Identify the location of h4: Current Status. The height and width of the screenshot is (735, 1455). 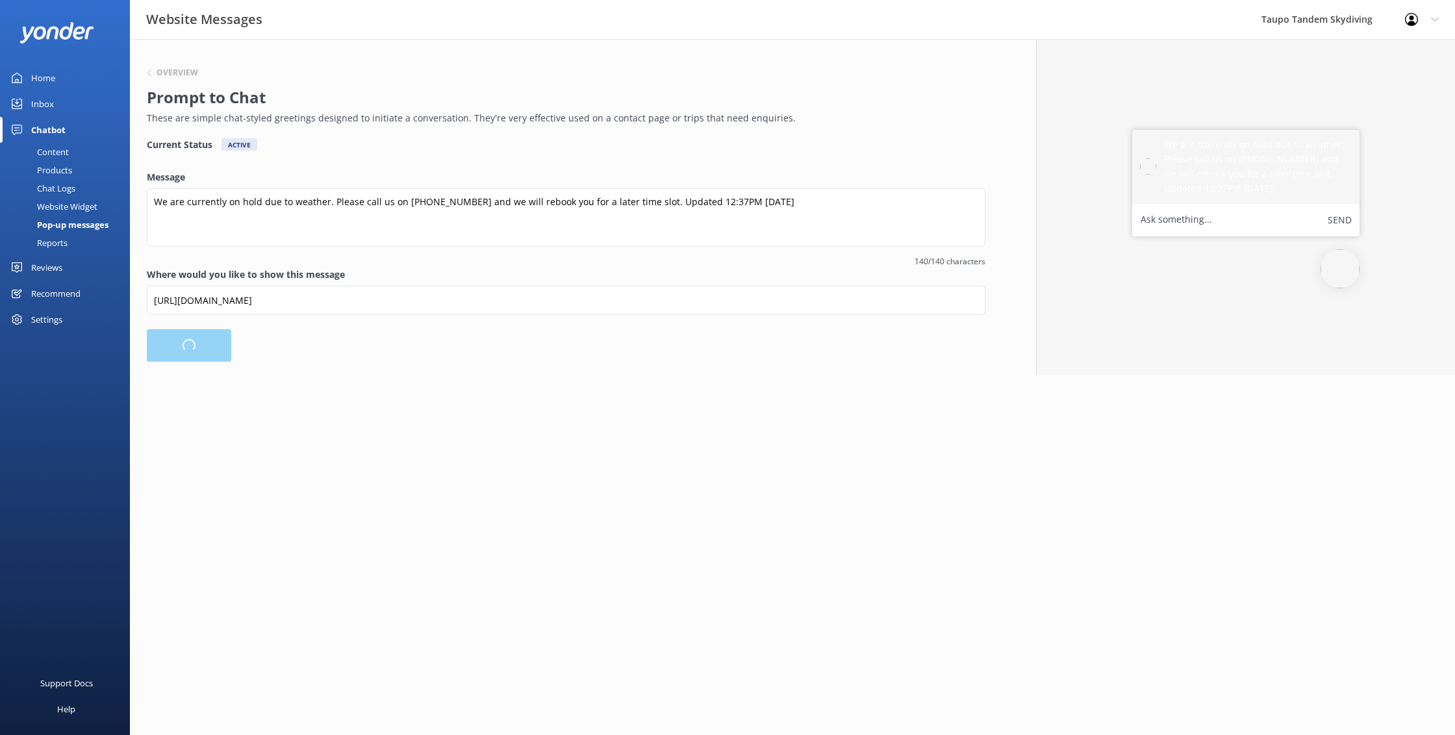
(179, 144).